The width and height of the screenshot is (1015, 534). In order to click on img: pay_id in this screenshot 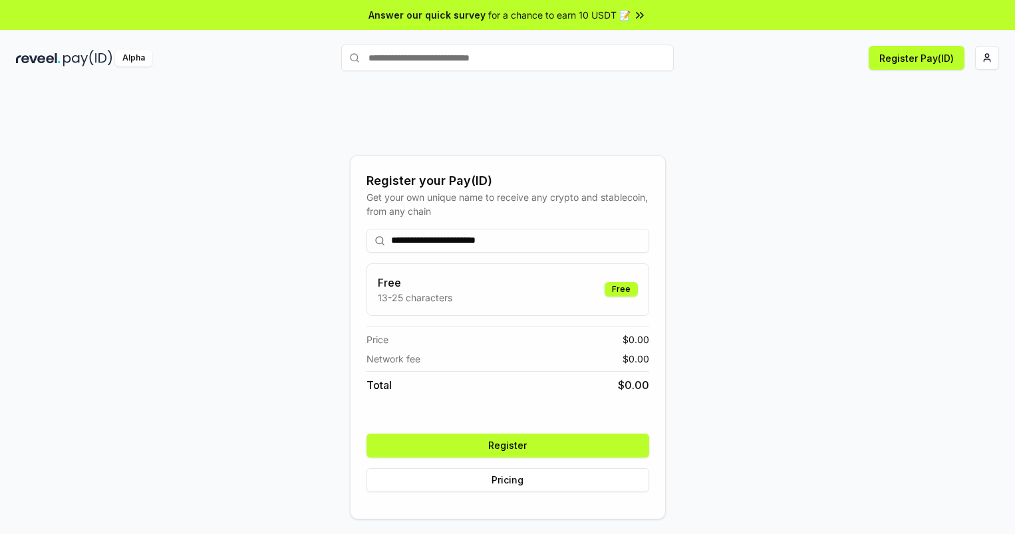, I will do `click(88, 58)`.